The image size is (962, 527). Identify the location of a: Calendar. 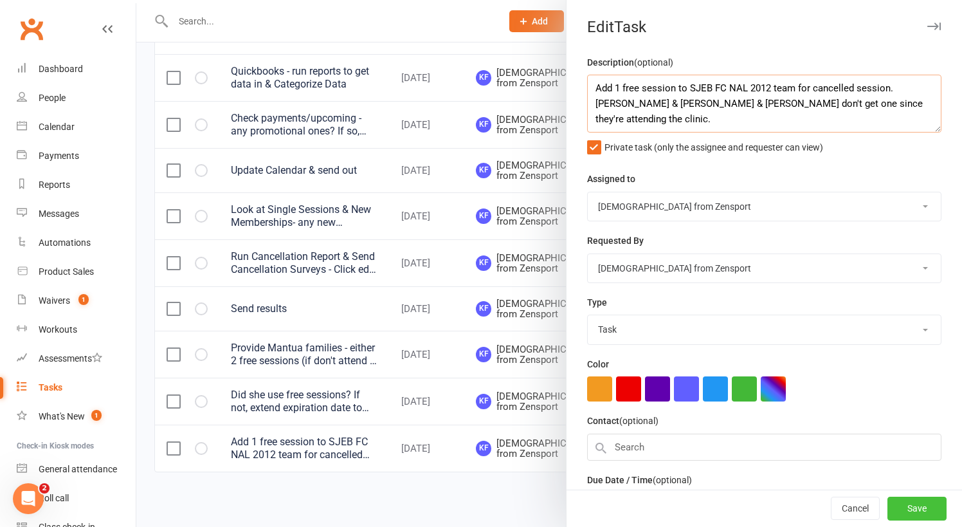
(76, 127).